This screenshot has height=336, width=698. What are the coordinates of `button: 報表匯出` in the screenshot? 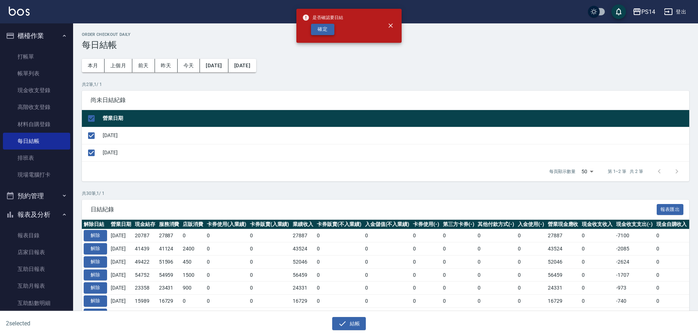 It's located at (670, 209).